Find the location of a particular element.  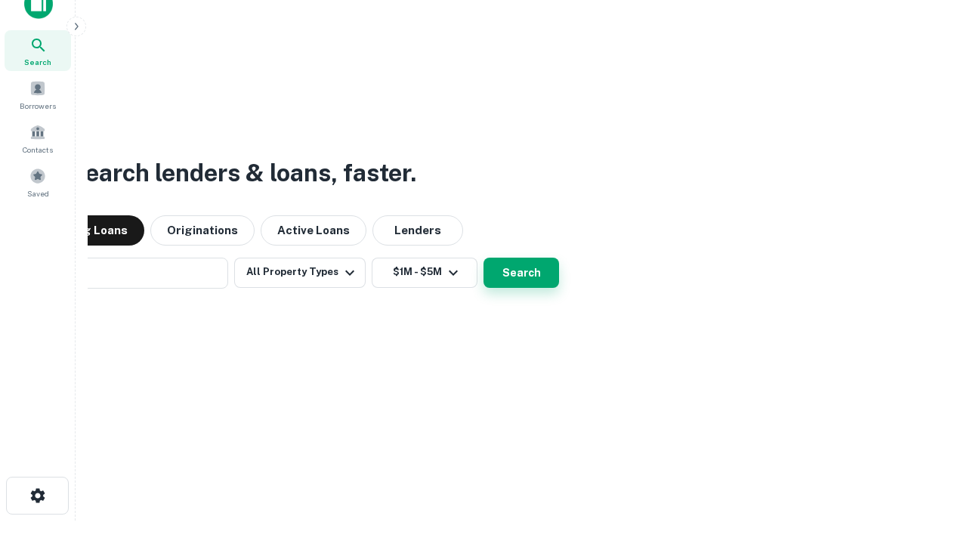

div: Saved is located at coordinates (38, 182).